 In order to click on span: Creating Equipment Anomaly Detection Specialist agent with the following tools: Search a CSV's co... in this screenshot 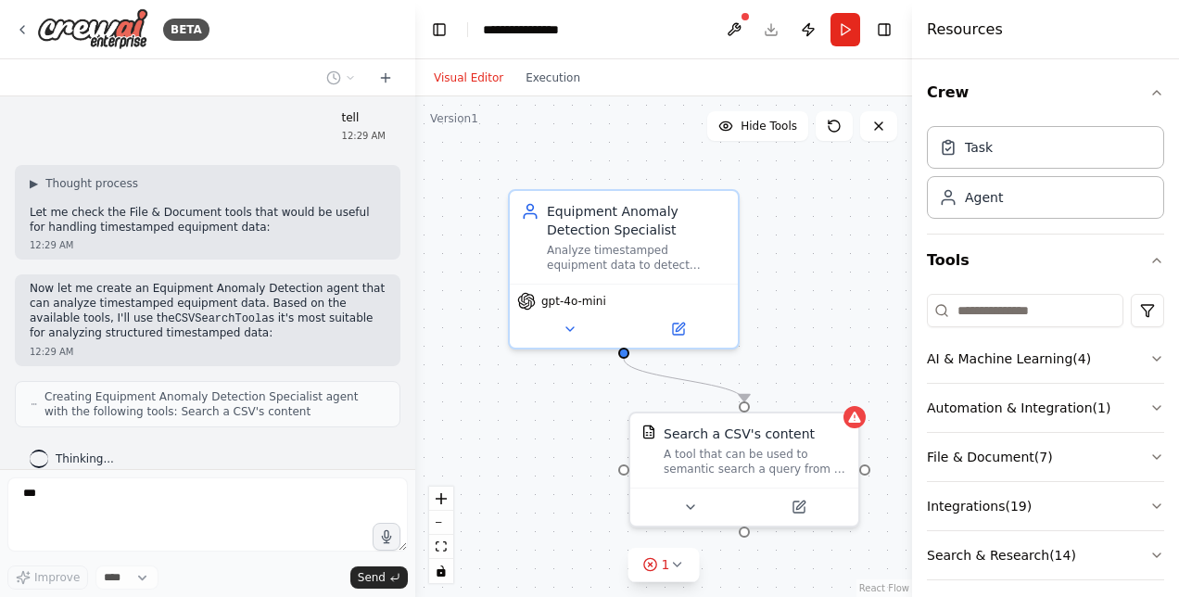, I will do `click(214, 404)`.